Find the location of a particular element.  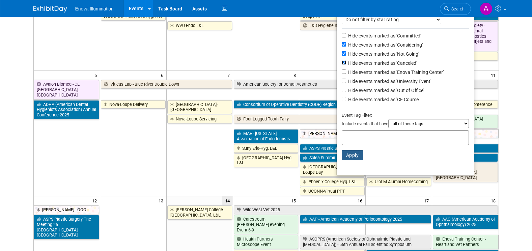

label: Hide events marked as 'Considering' is located at coordinates (384, 45).